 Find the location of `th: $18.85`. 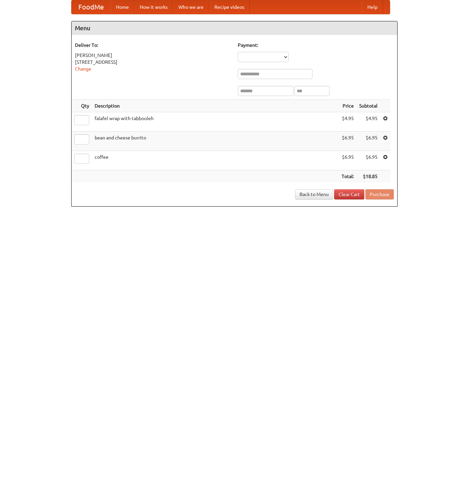

th: $18.85 is located at coordinates (368, 176).